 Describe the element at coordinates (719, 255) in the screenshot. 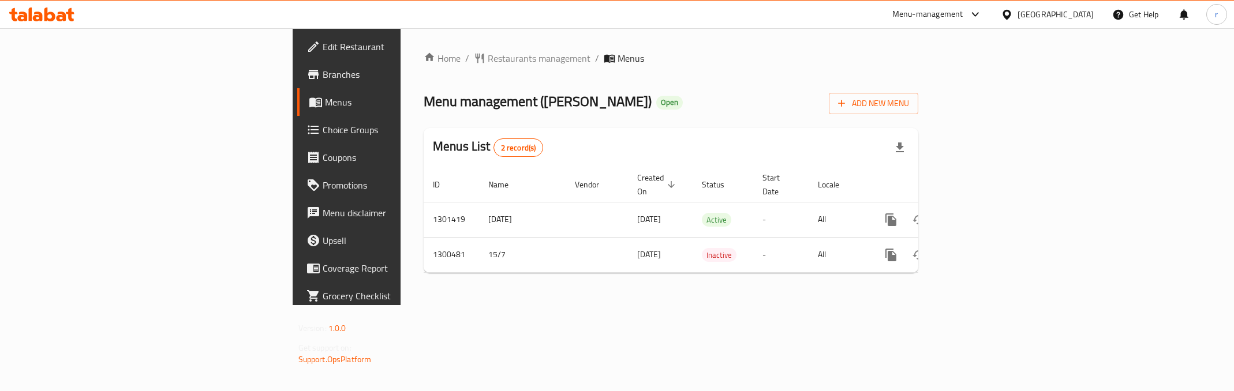

I see `span: Inactive` at that location.